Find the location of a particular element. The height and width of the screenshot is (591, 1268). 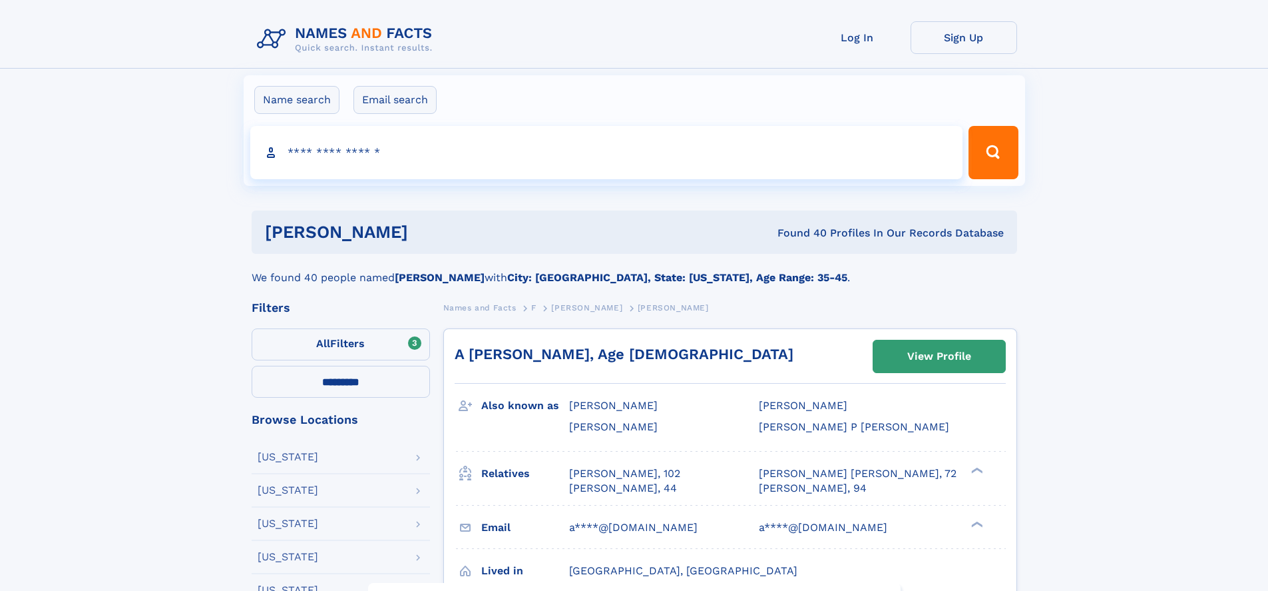

label: Name search is located at coordinates (297, 100).